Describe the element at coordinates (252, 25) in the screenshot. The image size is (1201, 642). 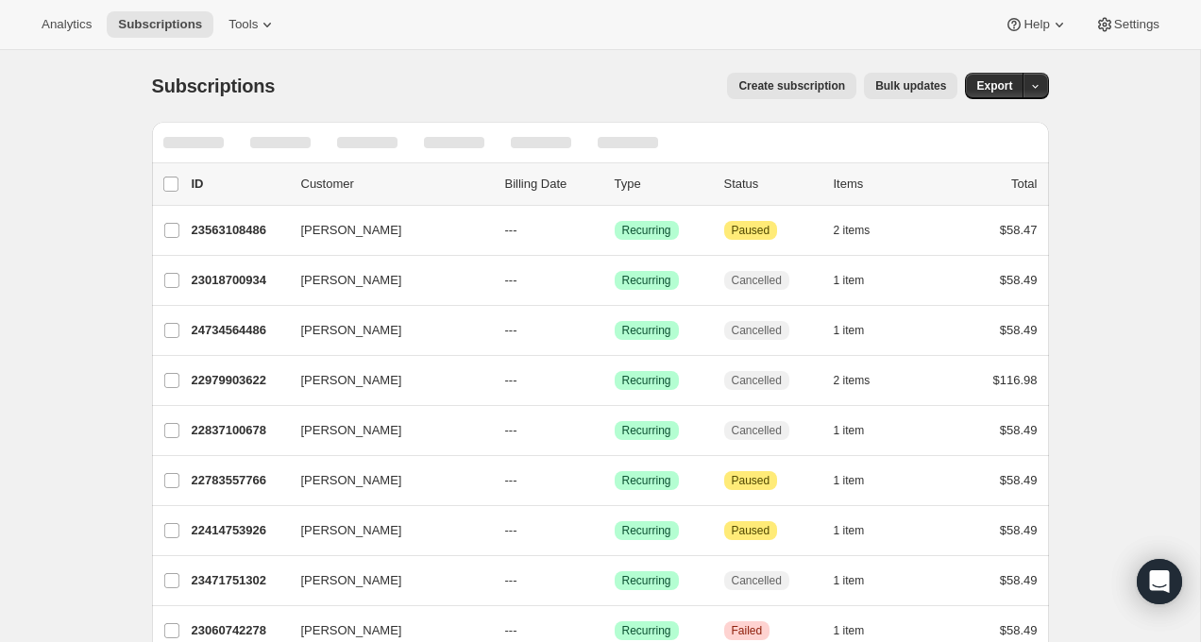
I see `button: Tools` at that location.